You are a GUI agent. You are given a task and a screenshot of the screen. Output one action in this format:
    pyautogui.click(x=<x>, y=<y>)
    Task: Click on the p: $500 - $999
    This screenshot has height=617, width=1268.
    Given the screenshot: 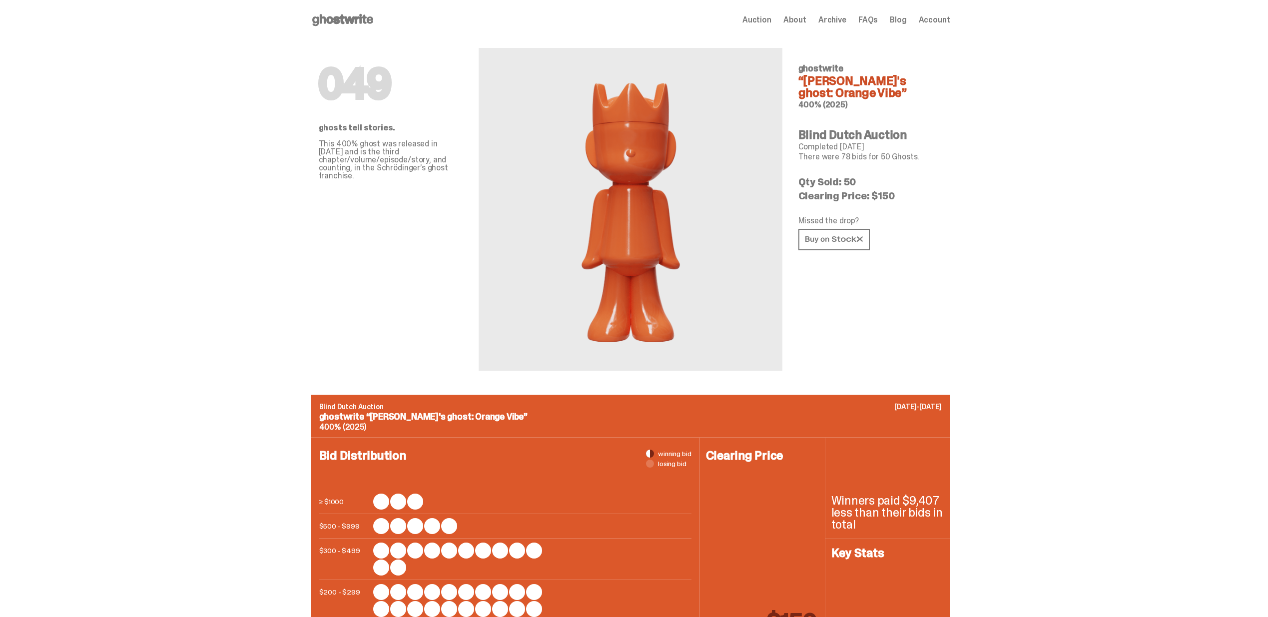 What is the action you would take?
    pyautogui.click(x=344, y=526)
    